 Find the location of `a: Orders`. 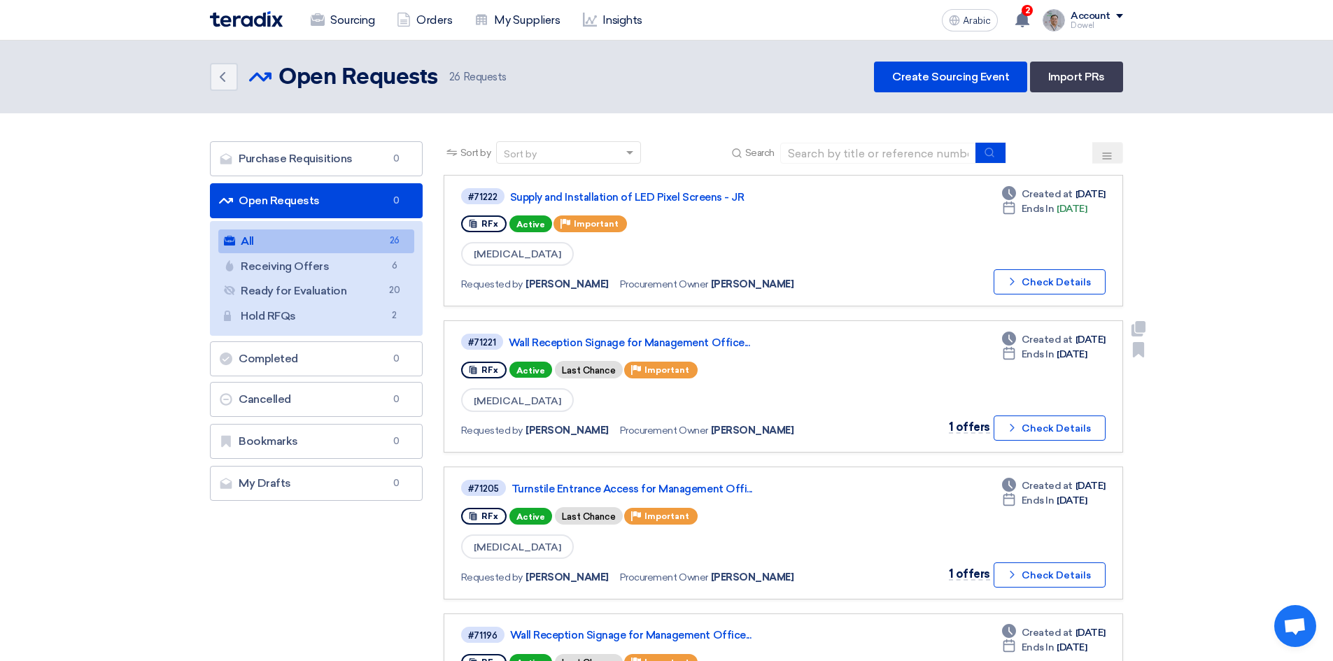

a: Orders is located at coordinates (424, 20).